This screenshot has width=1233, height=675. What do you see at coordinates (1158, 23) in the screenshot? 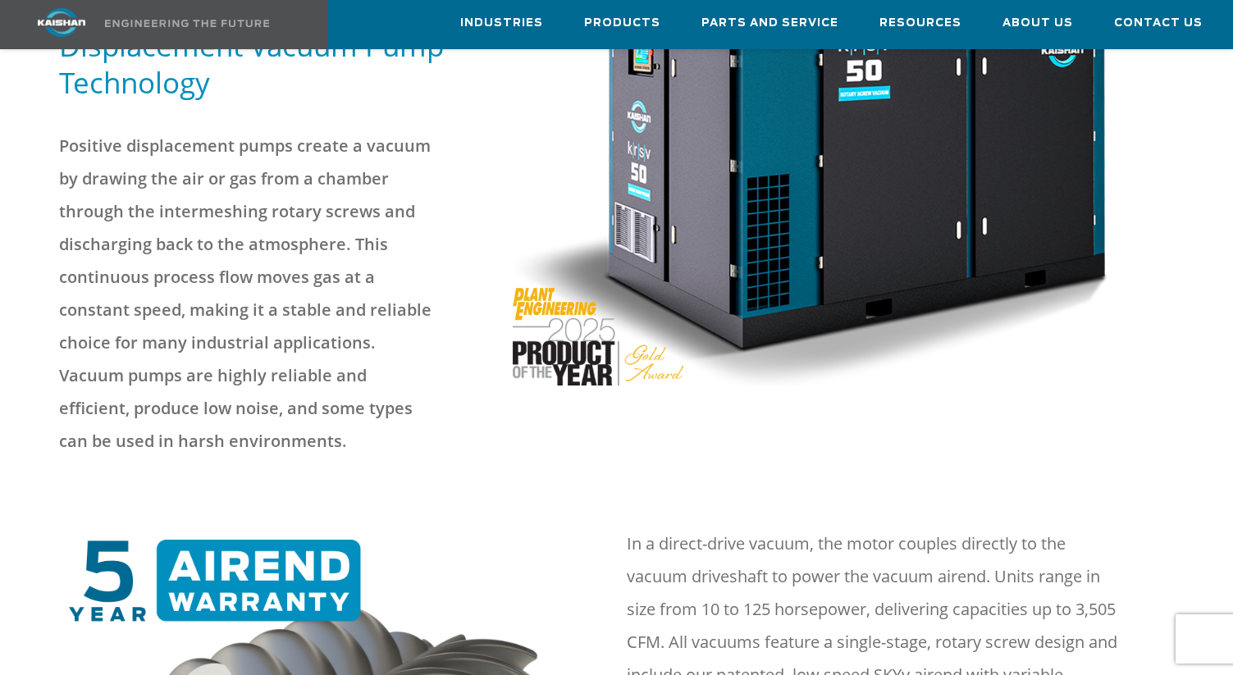
I see `a: Contact Us` at bounding box center [1158, 23].